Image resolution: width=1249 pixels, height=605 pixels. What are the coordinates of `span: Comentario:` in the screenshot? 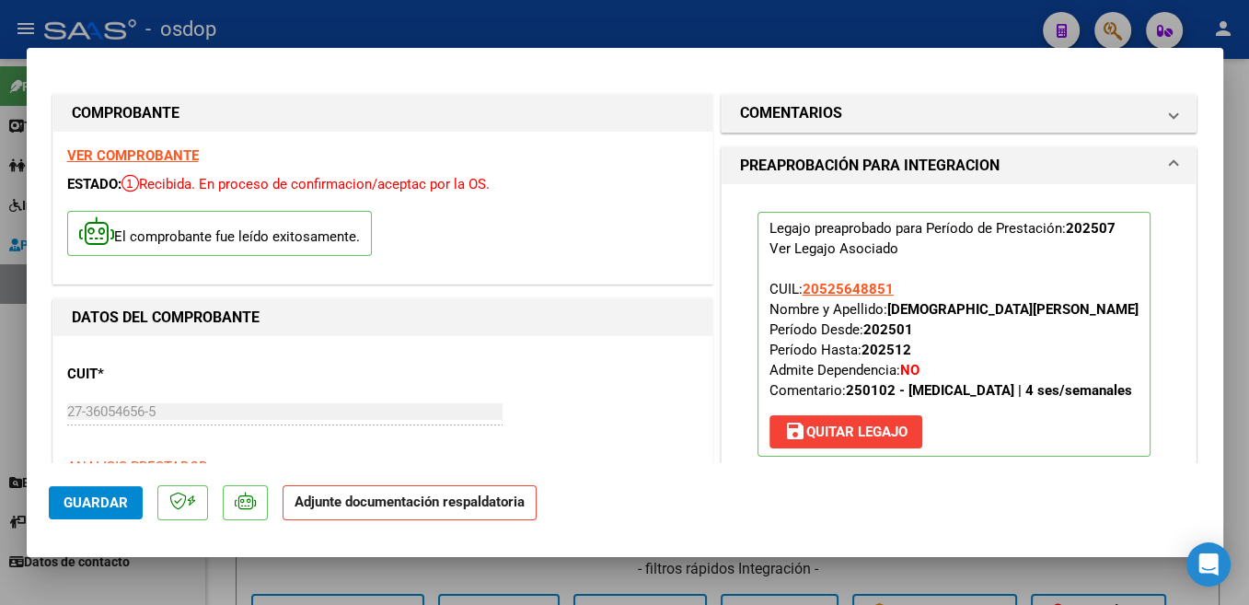 It's located at (951, 390).